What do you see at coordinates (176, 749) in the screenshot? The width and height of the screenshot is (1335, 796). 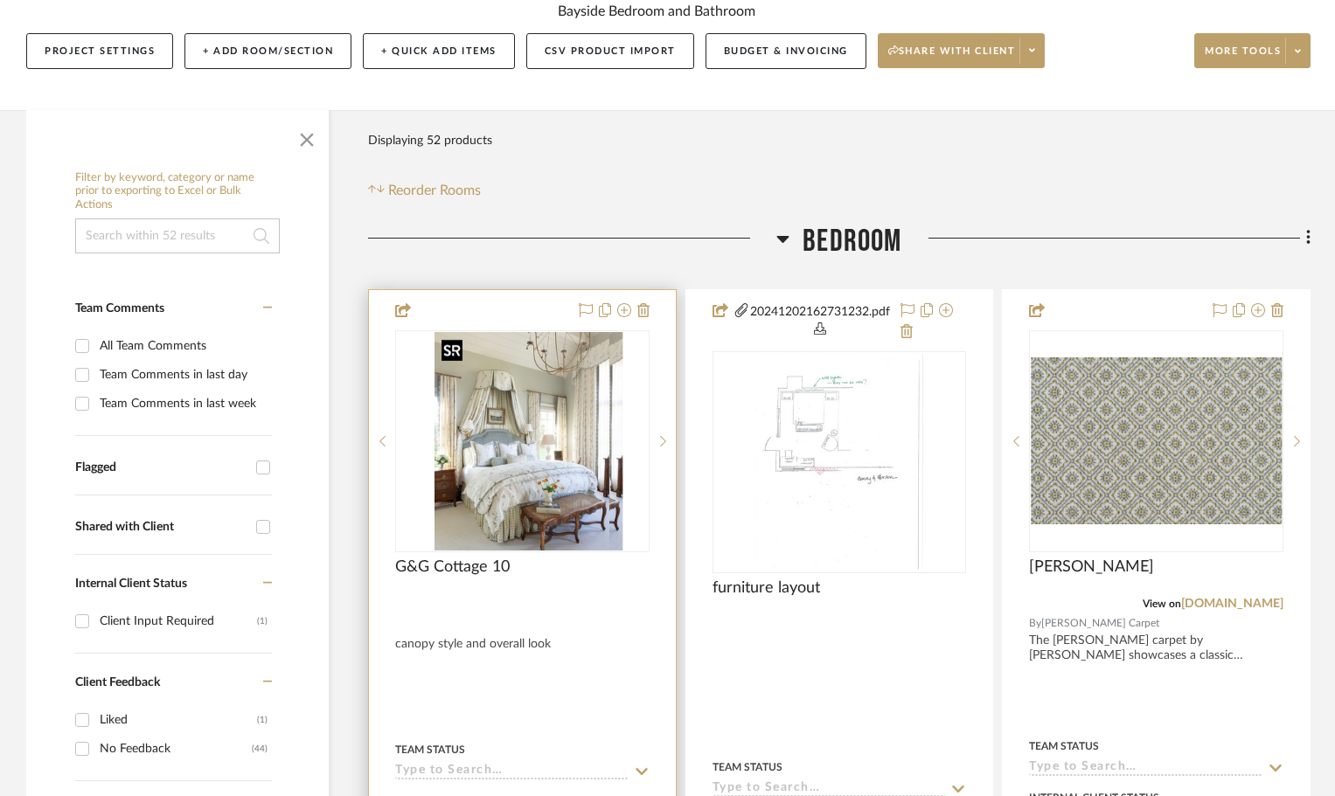 I see `div: No Feedback` at bounding box center [176, 749].